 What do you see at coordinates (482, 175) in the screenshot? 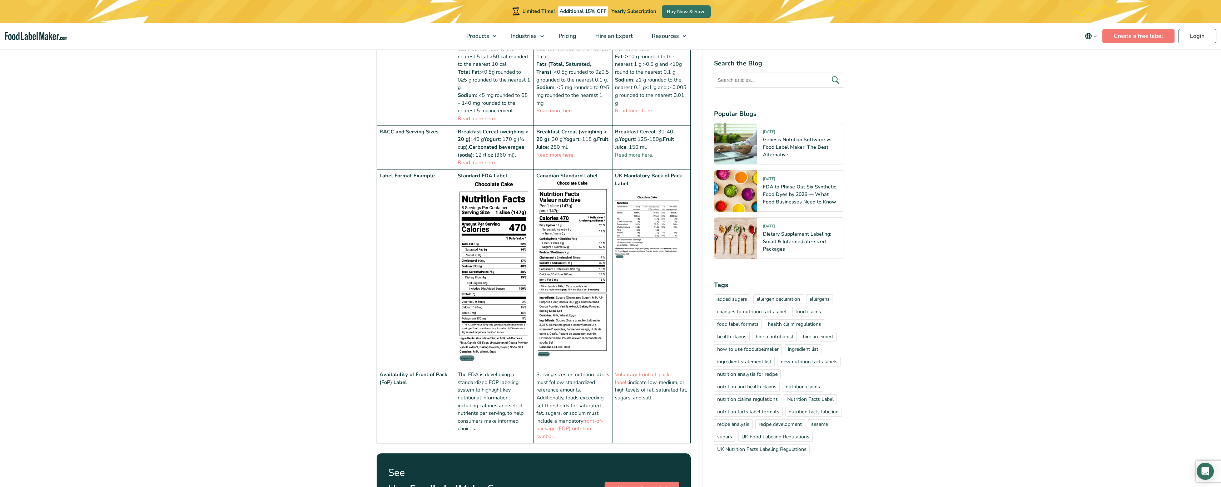
I see `strong: Standard FDA Label` at bounding box center [482, 175].